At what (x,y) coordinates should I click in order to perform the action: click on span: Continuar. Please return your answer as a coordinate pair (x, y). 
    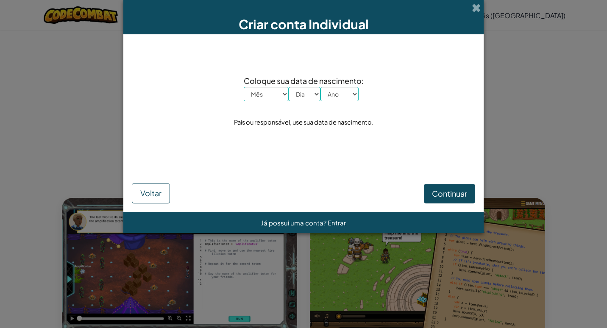
    Looking at the image, I should click on (449, 193).